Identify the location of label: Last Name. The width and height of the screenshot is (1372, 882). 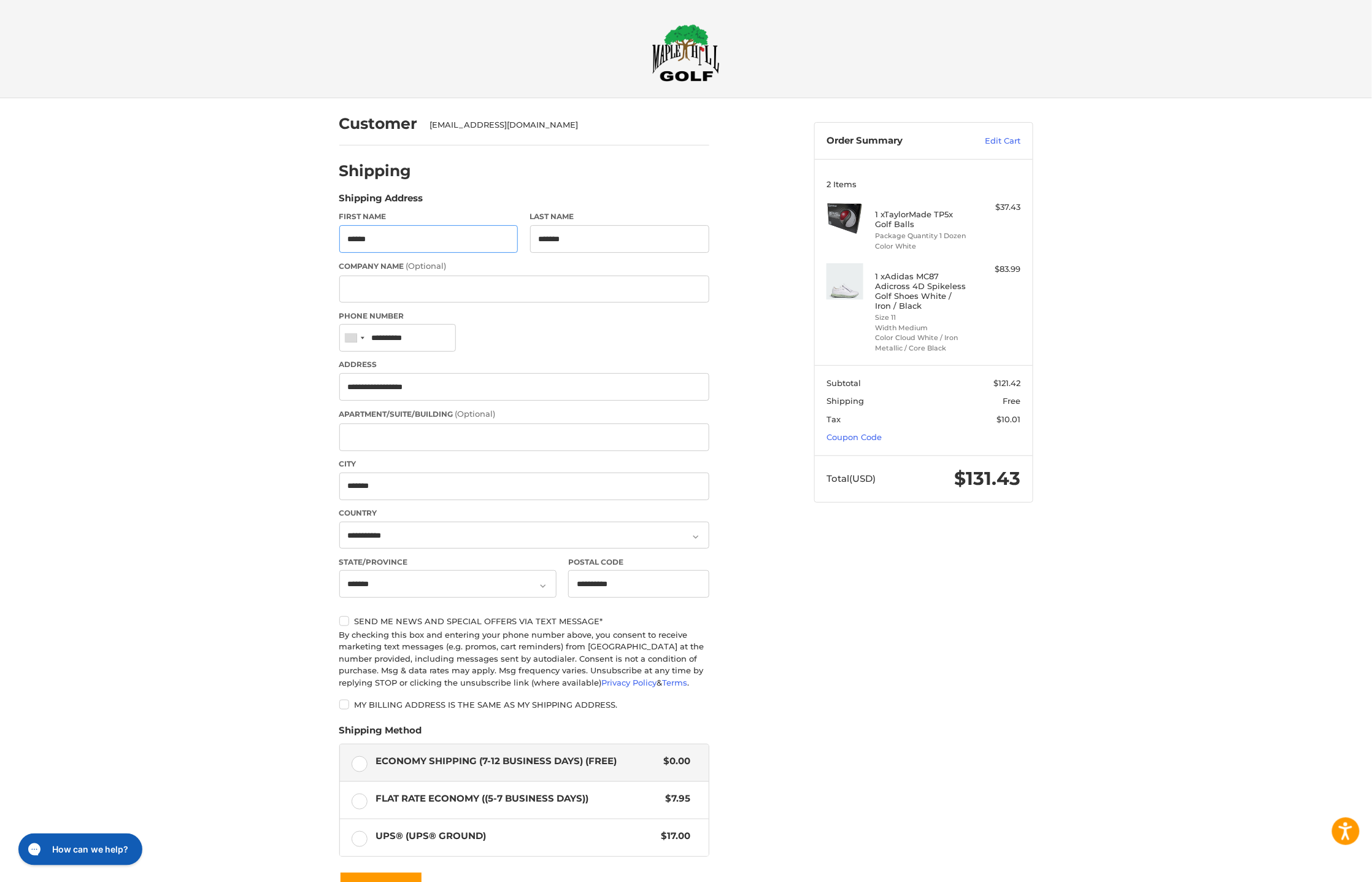
(620, 216).